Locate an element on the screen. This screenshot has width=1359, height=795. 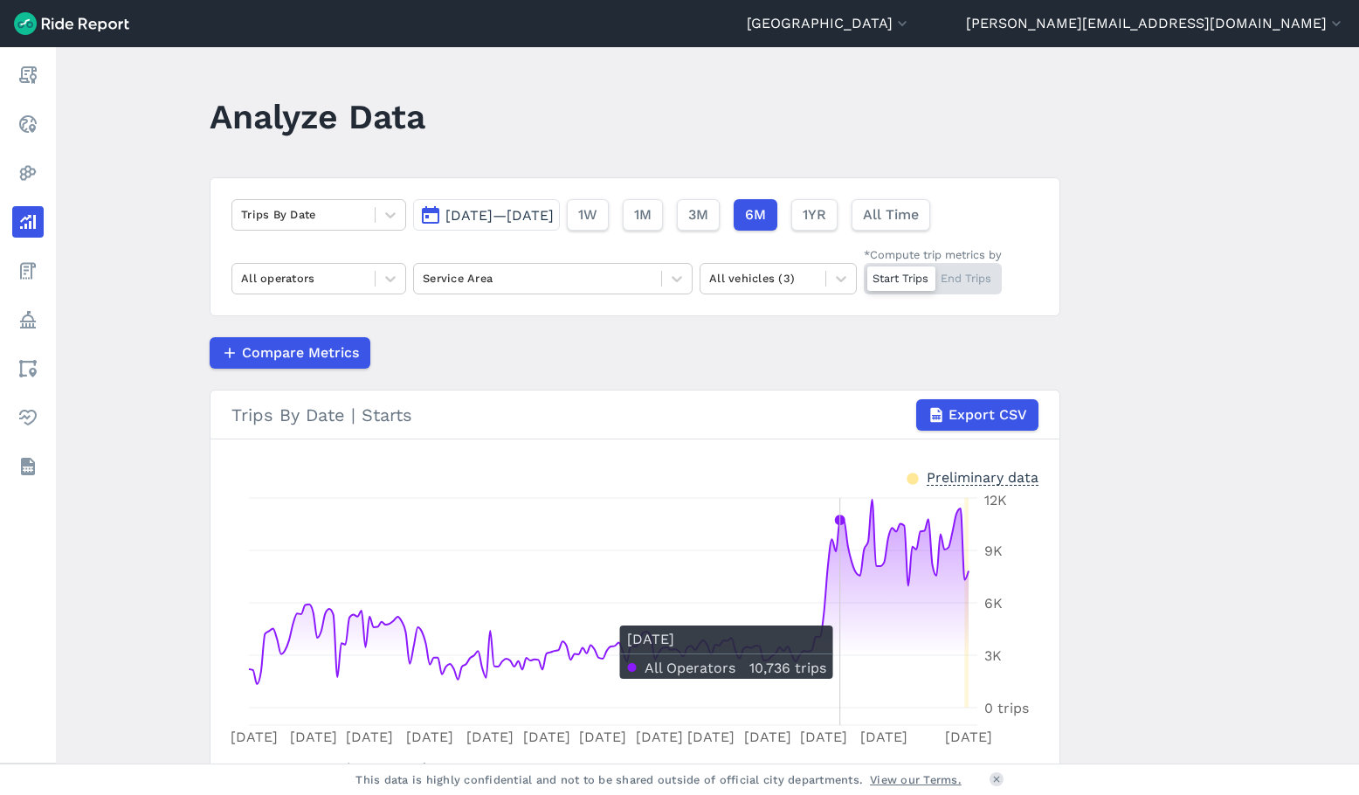
span: 3M is located at coordinates (698, 215).